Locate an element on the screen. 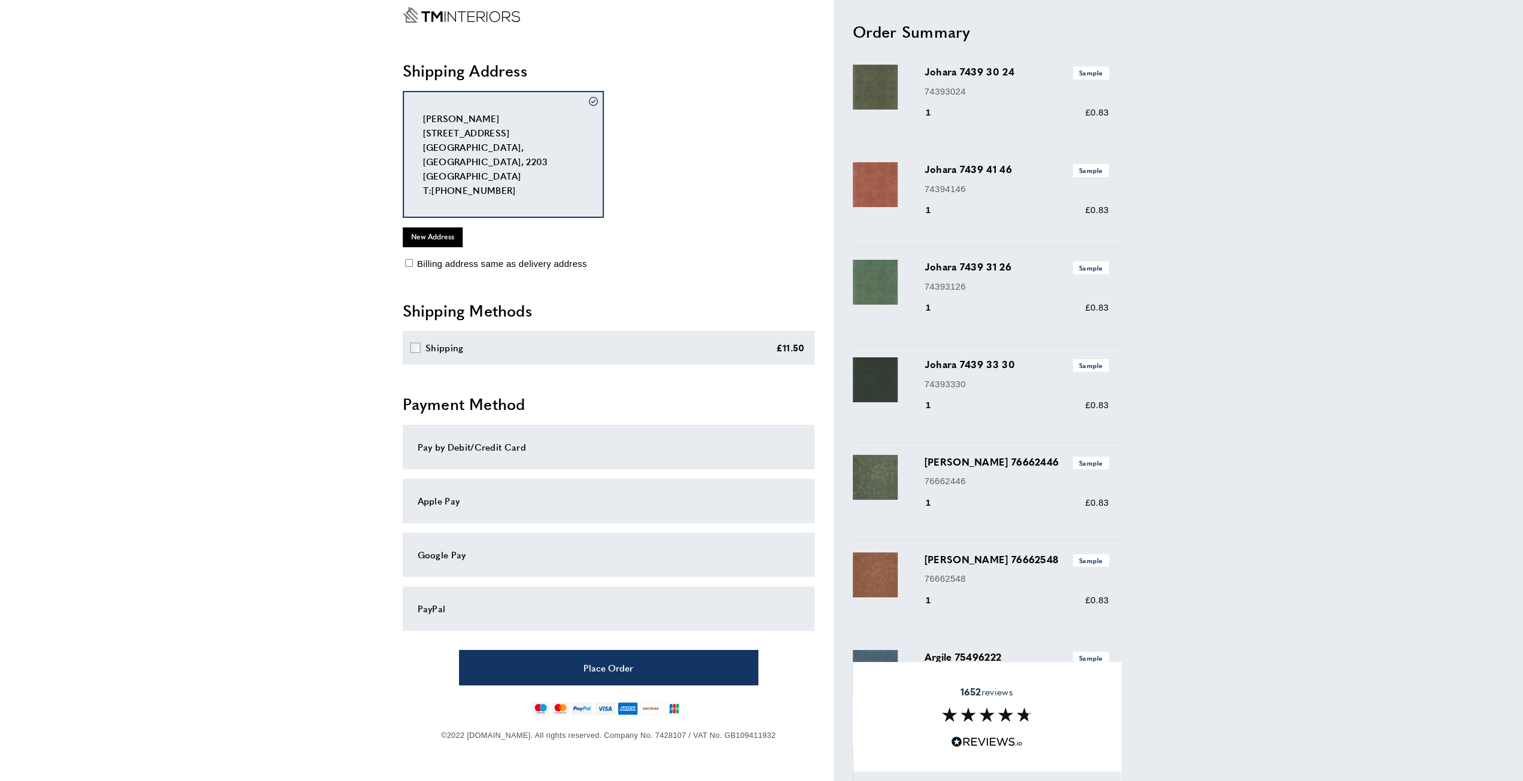 This screenshot has width=1523, height=781. input: Billing address same as delivery address is located at coordinates (409, 263).